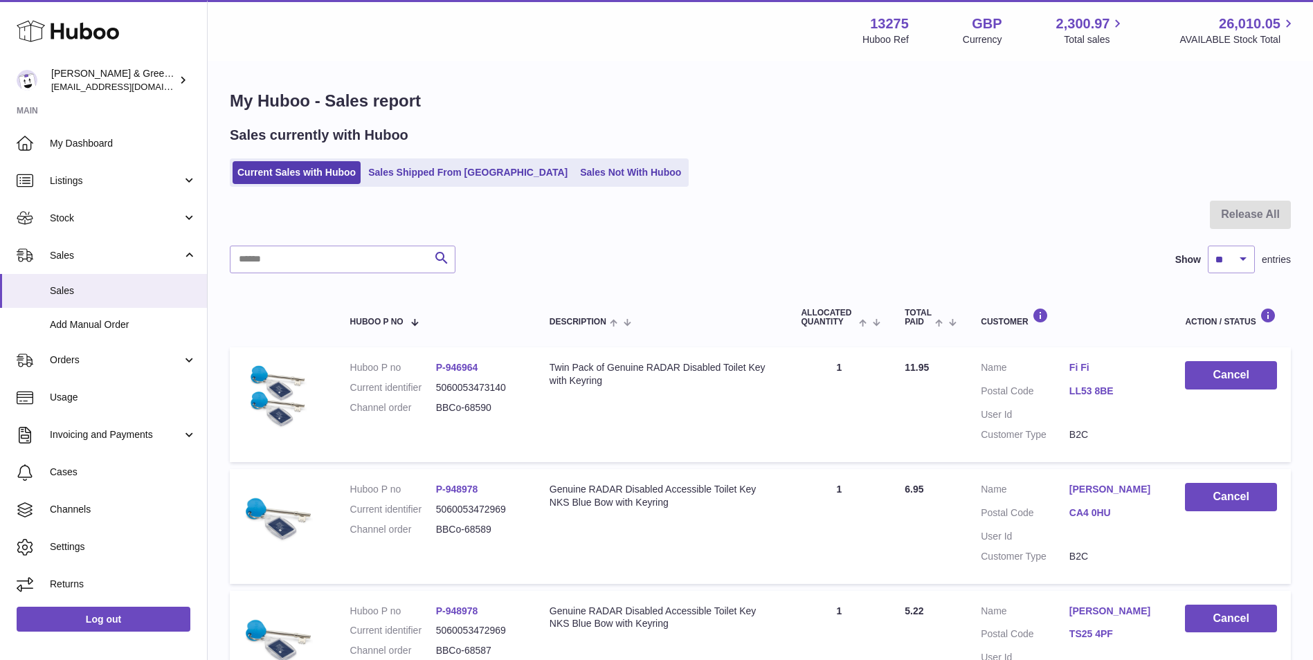 Image resolution: width=1313 pixels, height=660 pixels. What do you see at coordinates (319, 135) in the screenshot?
I see `h2: Sales currently with Huboo` at bounding box center [319, 135].